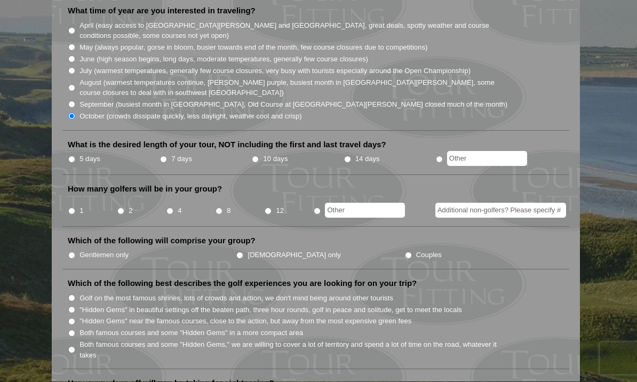  What do you see at coordinates (228, 211) in the screenshot?
I see `label: 8` at bounding box center [228, 211].